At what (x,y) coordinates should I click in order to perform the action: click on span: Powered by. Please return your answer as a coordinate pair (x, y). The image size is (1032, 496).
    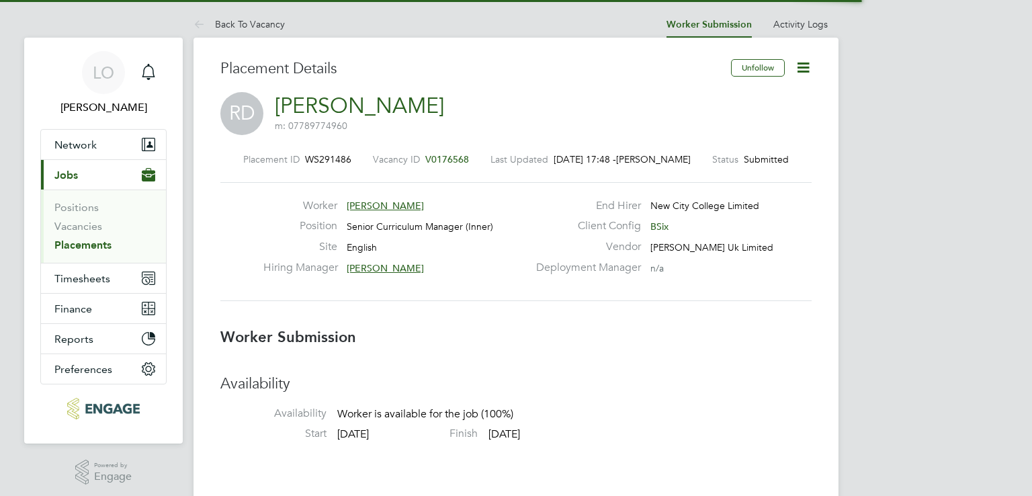
    Looking at the image, I should click on (113, 465).